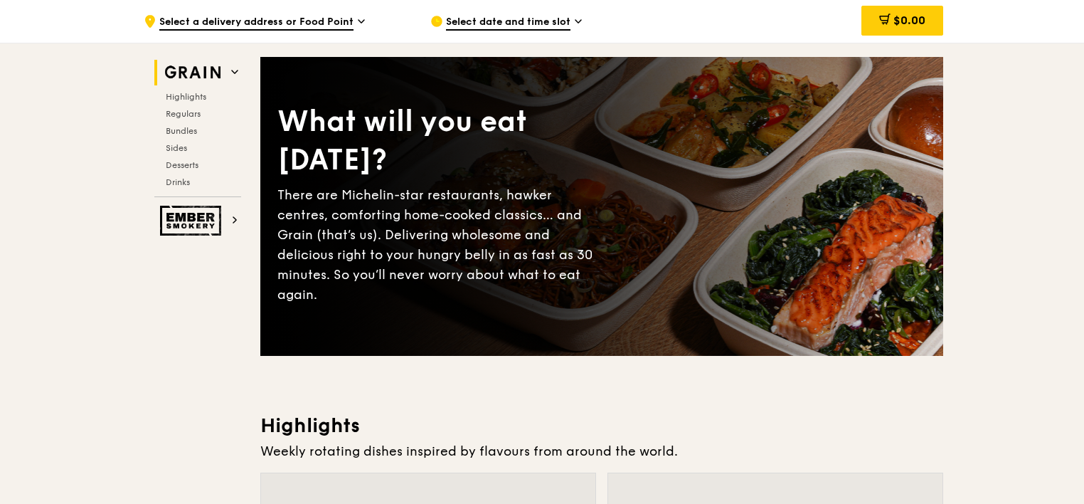  What do you see at coordinates (193, 73) in the screenshot?
I see `img: Grain web logo` at bounding box center [193, 73].